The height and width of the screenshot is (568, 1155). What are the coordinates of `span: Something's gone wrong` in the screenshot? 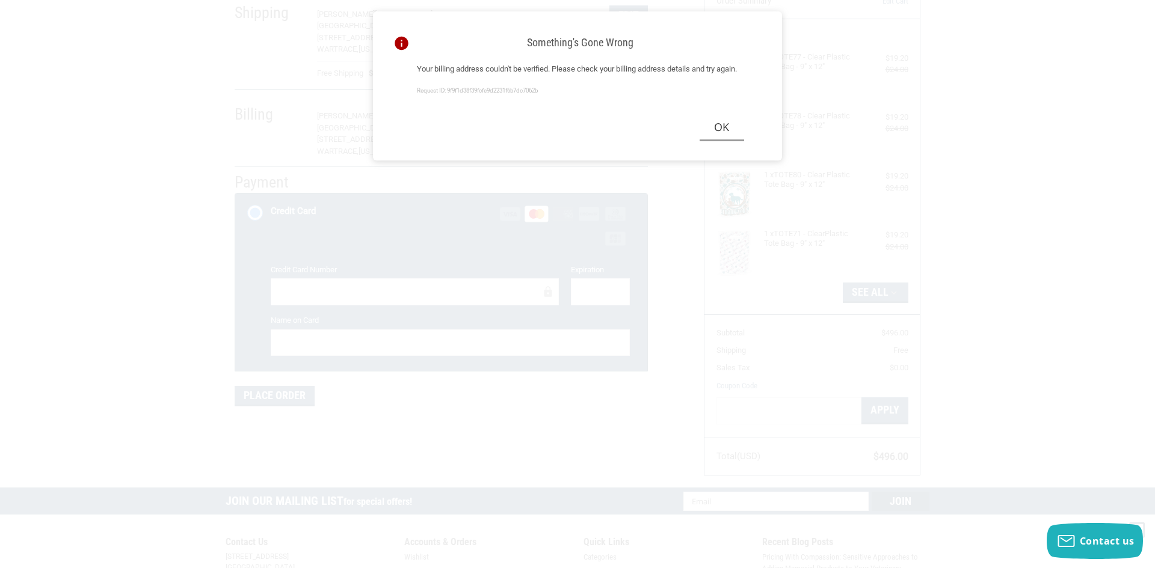 It's located at (580, 42).